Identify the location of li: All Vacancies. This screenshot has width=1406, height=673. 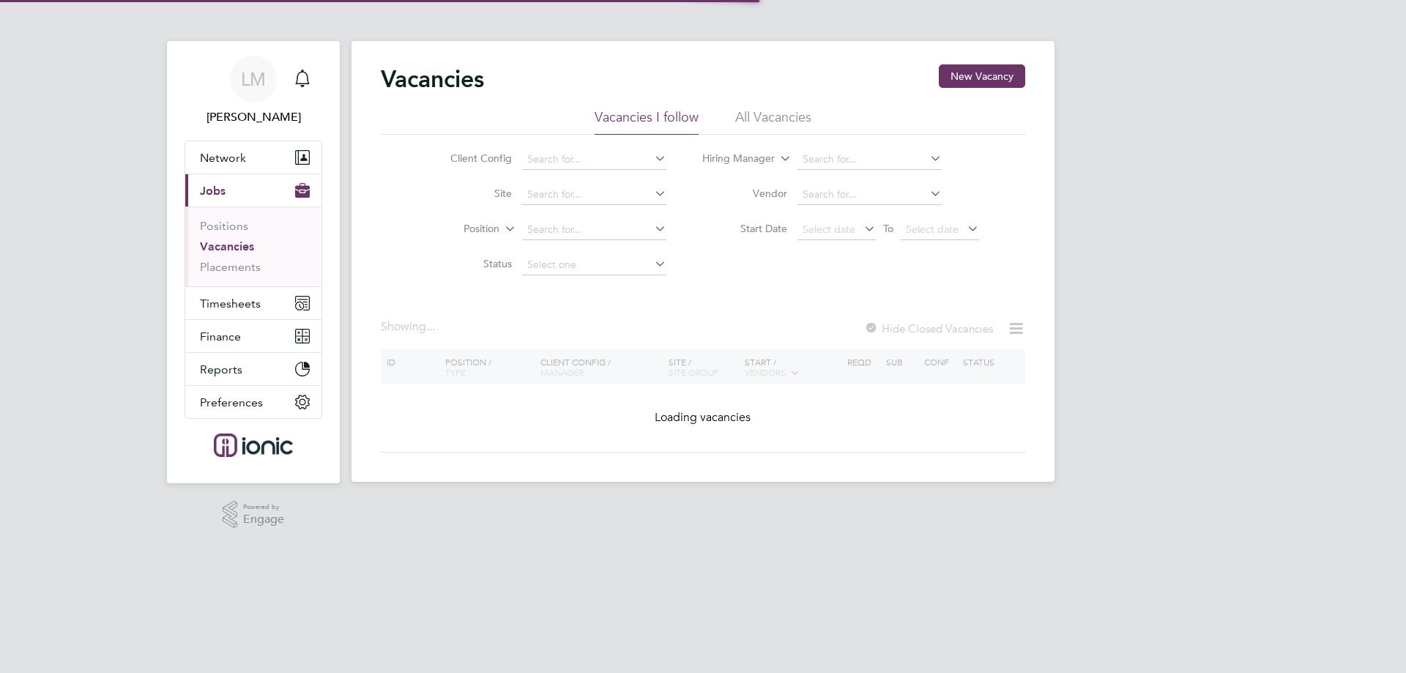
(773, 122).